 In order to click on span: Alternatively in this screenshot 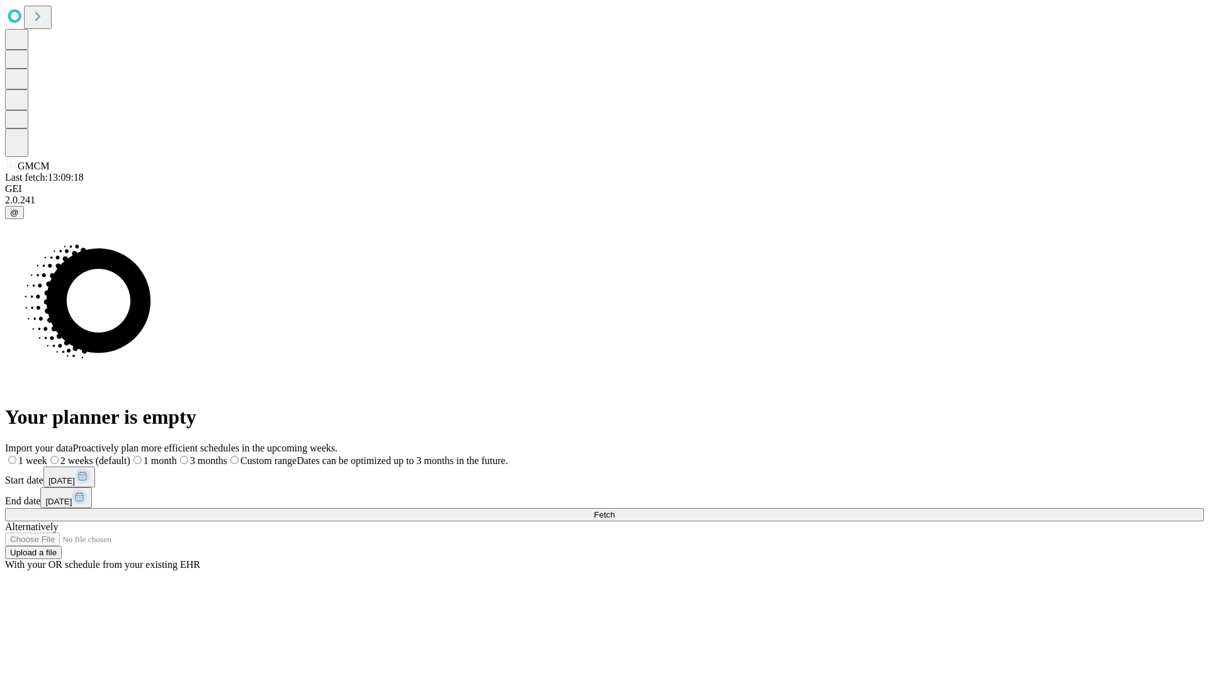, I will do `click(31, 526)`.